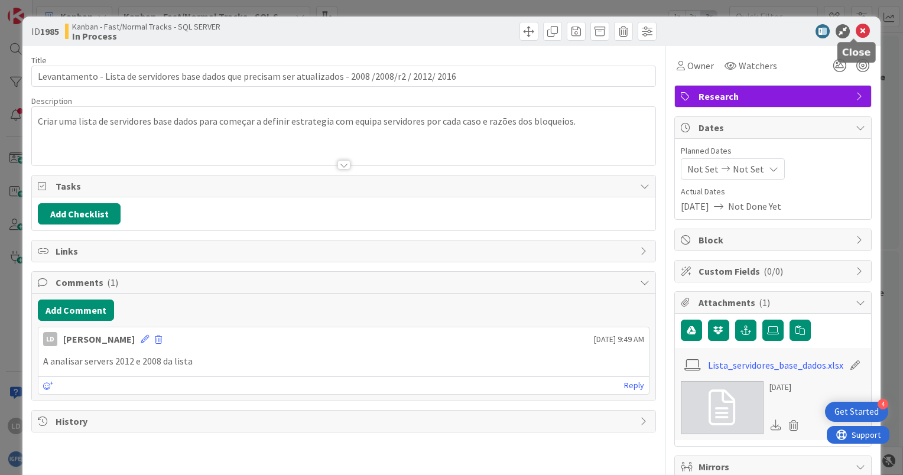 This screenshot has height=475, width=903. What do you see at coordinates (76, 310) in the screenshot?
I see `button: Add Comment` at bounding box center [76, 310].